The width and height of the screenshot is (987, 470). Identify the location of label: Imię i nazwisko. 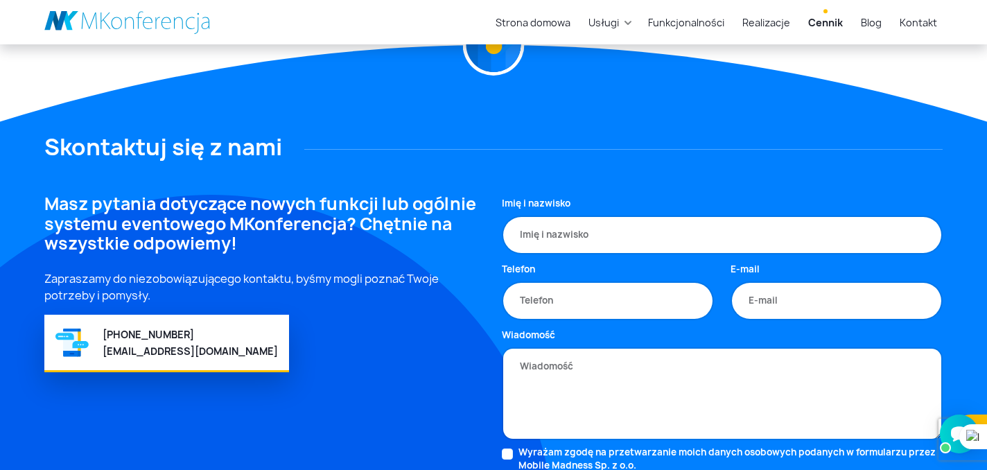
(536, 204).